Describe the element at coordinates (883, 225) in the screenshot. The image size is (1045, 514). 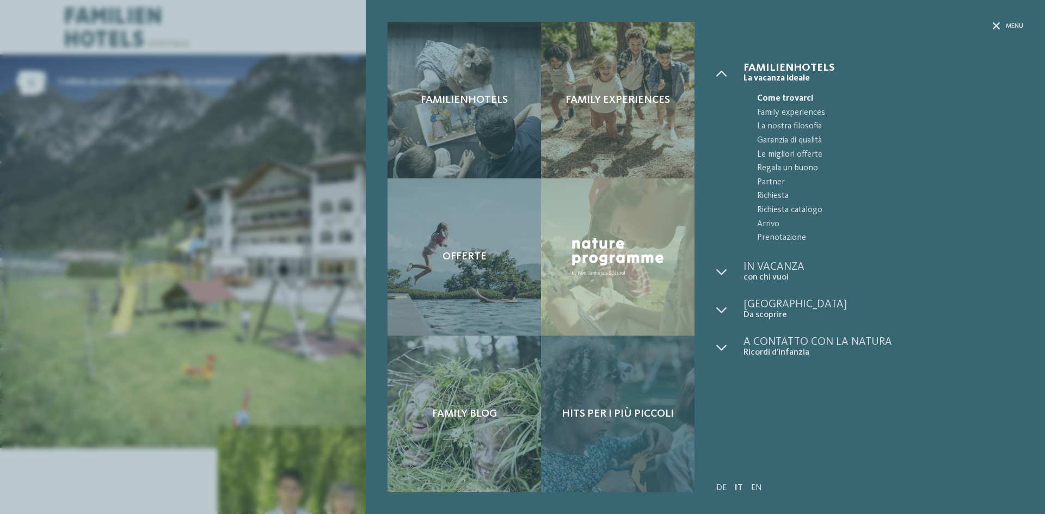
I see `a: Arrivo` at that location.